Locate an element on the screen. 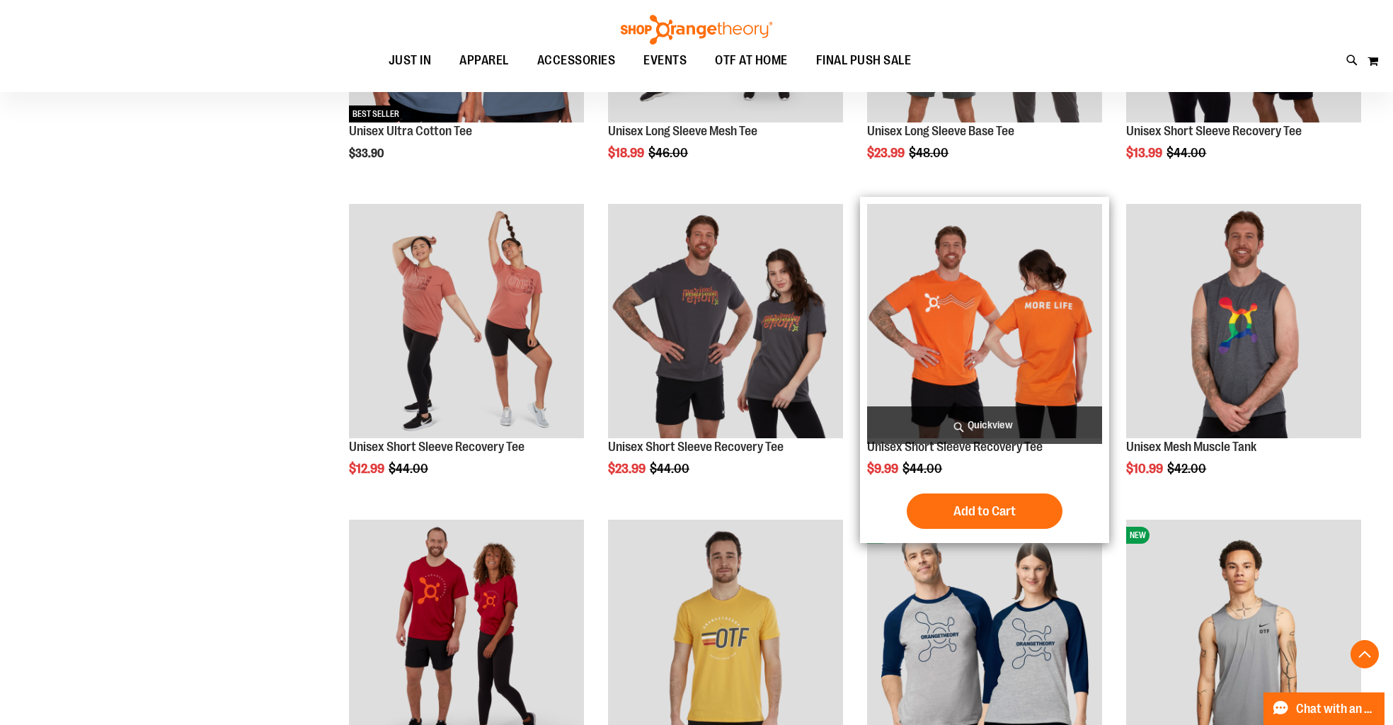 This screenshot has width=1393, height=725. span: Chat with an Expert is located at coordinates (1336, 709).